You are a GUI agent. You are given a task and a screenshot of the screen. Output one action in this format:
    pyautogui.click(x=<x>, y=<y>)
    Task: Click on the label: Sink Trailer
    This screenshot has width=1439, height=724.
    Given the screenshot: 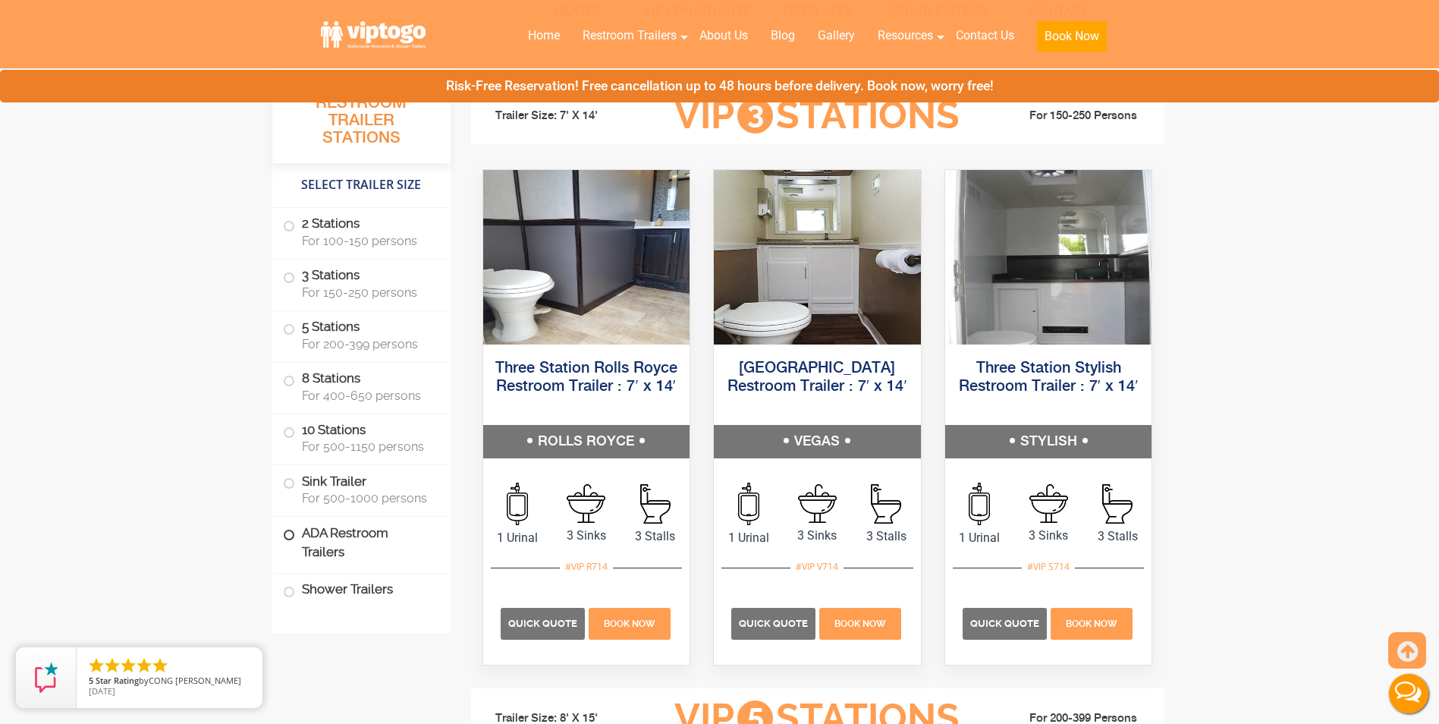 What is the action you would take?
    pyautogui.click(x=361, y=489)
    